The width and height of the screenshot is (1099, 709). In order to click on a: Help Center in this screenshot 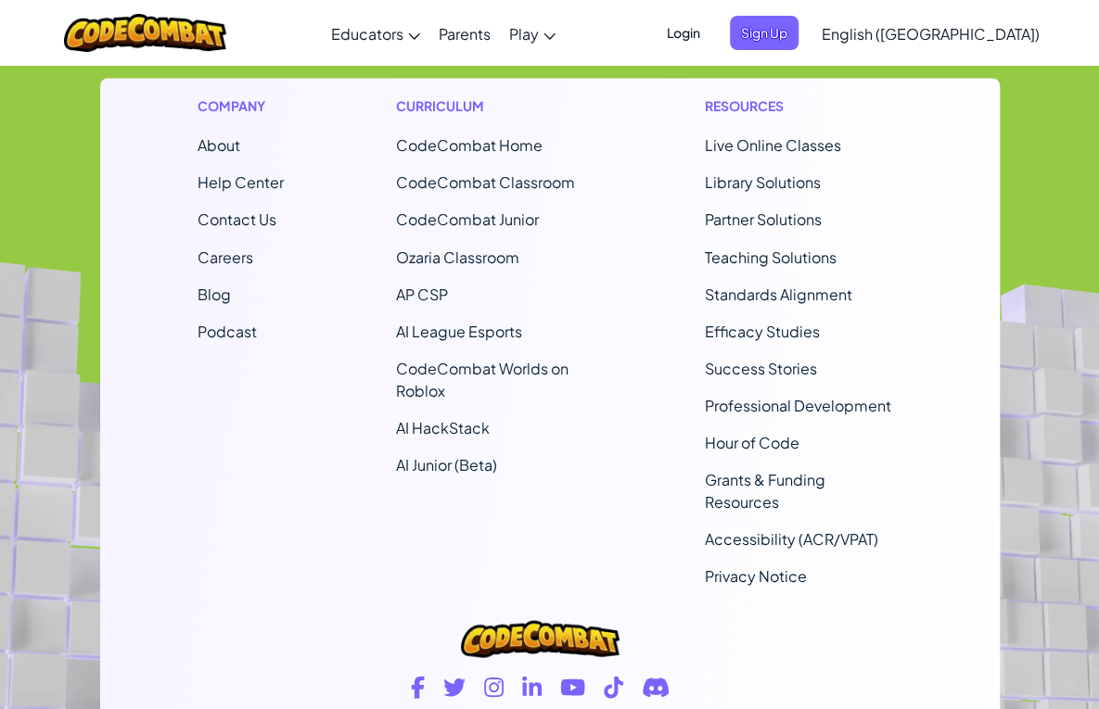, I will do `click(240, 182)`.